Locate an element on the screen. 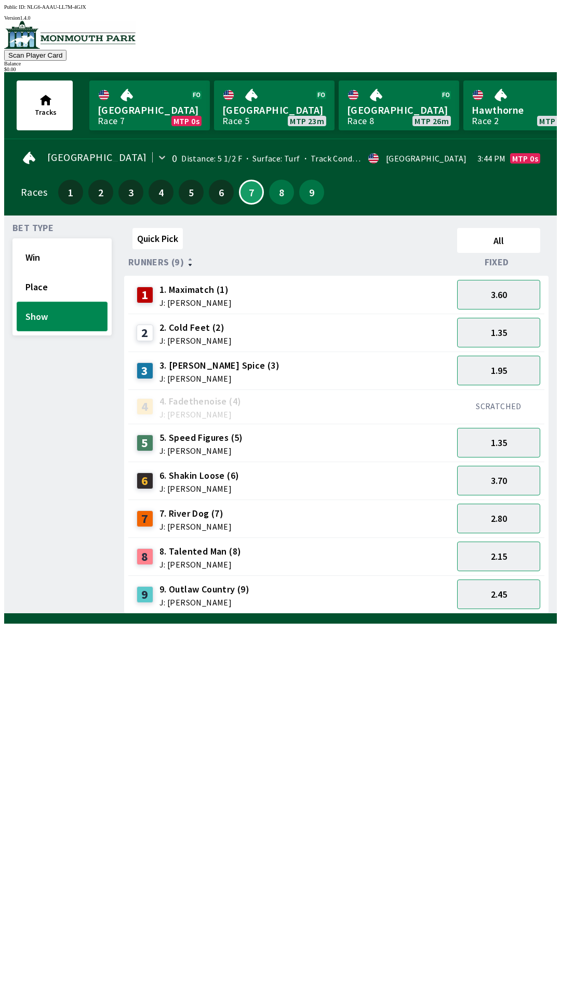 This screenshot has width=561, height=997. span: Surface: Turf is located at coordinates (271, 158).